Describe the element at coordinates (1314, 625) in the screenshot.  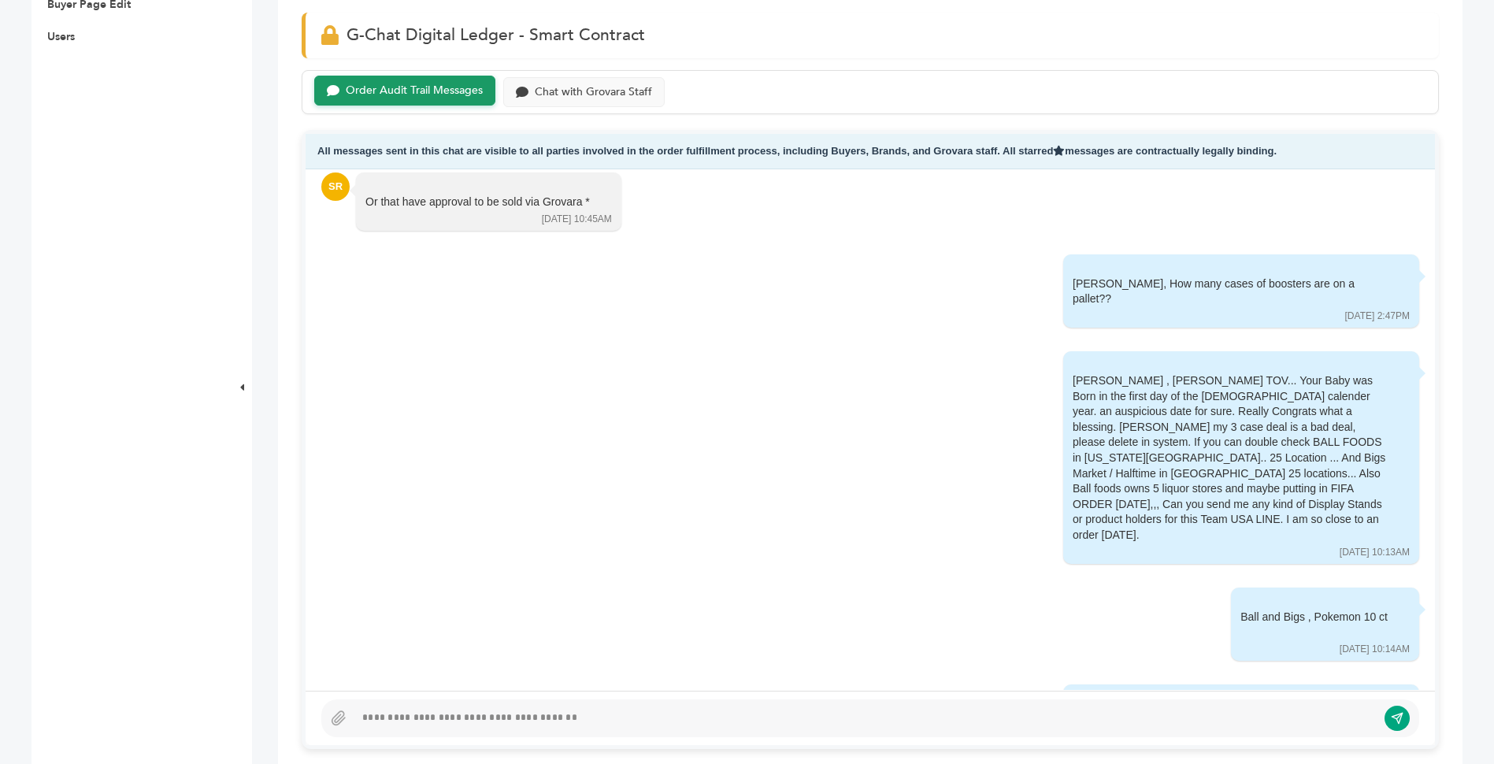
I see `div: Ball and Bigs , Pokemon 10 ct` at that location.